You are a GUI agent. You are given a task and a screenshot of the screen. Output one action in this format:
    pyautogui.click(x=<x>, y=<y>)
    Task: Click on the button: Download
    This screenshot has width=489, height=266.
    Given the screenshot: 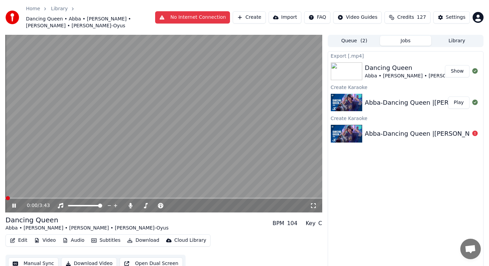 What is the action you would take?
    pyautogui.click(x=143, y=241)
    